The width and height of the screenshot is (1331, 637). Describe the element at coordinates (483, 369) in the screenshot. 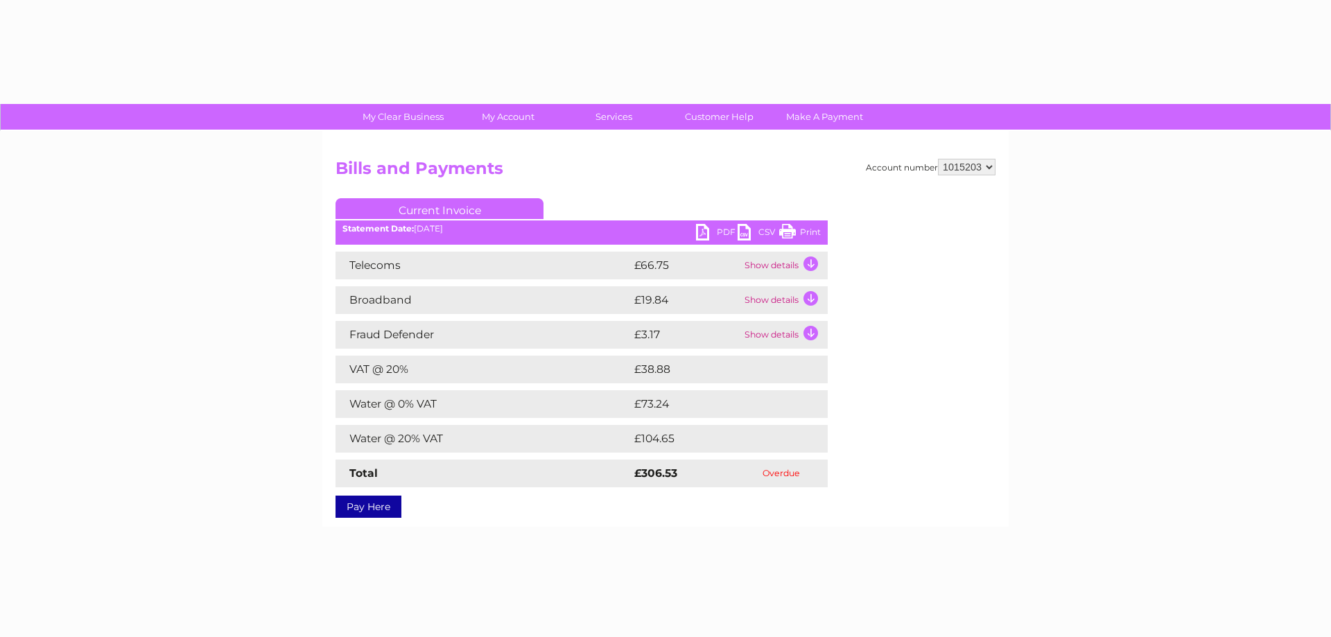

I see `td: VAT @ 20%` at that location.